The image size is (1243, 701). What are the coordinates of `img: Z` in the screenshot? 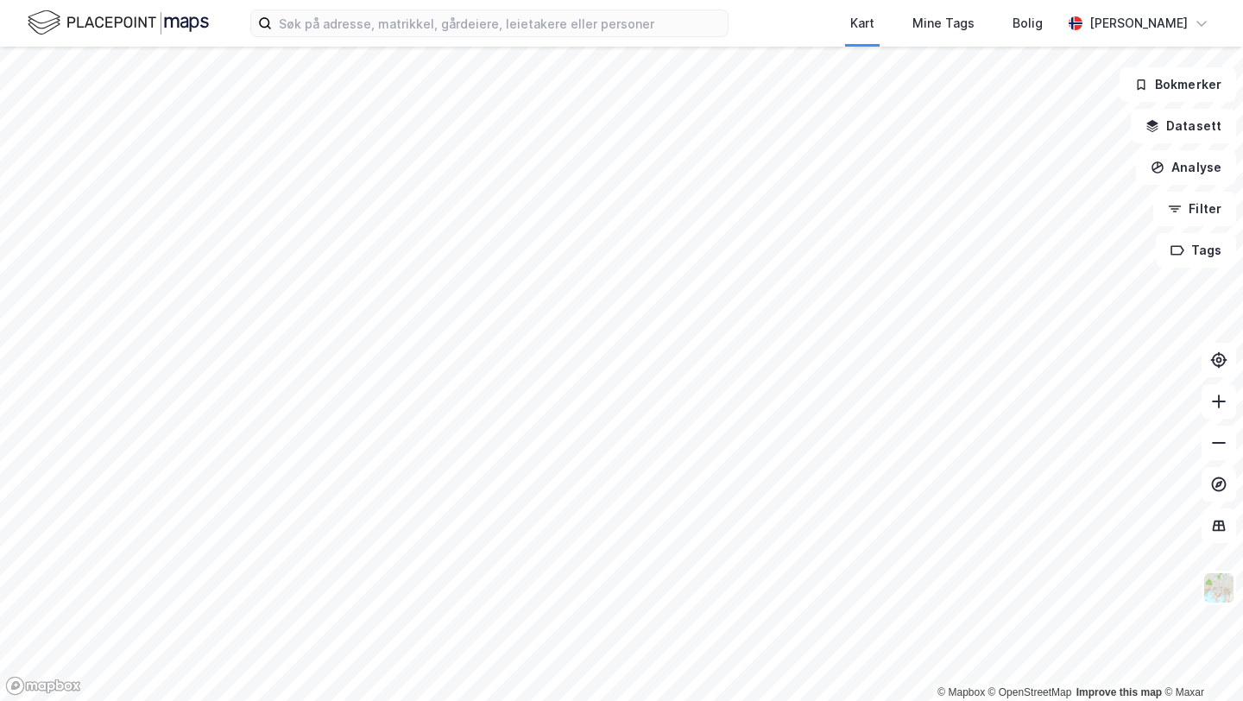 It's located at (1218, 588).